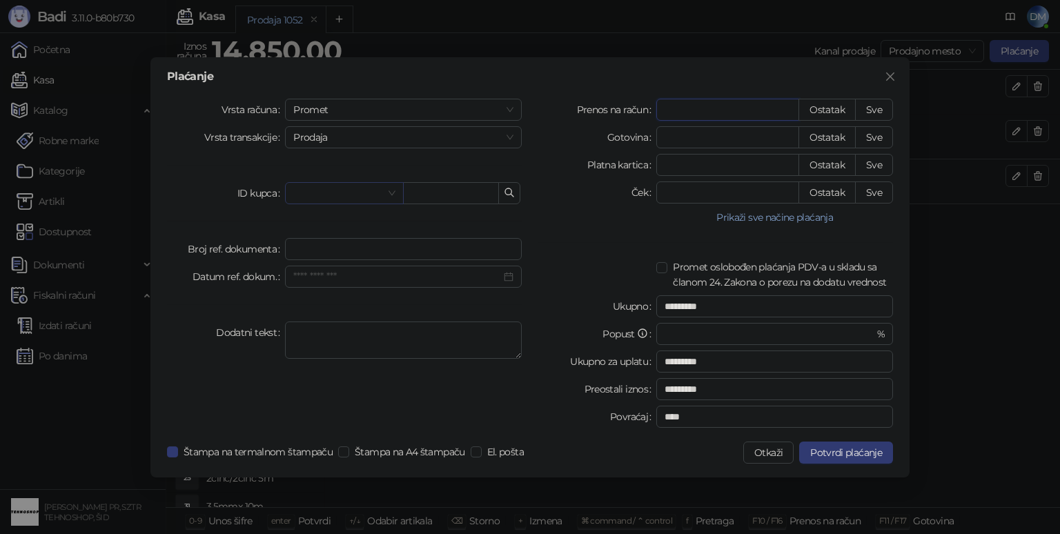 The width and height of the screenshot is (1060, 534). I want to click on span: Promet oslobođen plaćanja PDV-a u skladu sa članom 24. Zakona o porezu na dodatu vrednost, so click(780, 275).